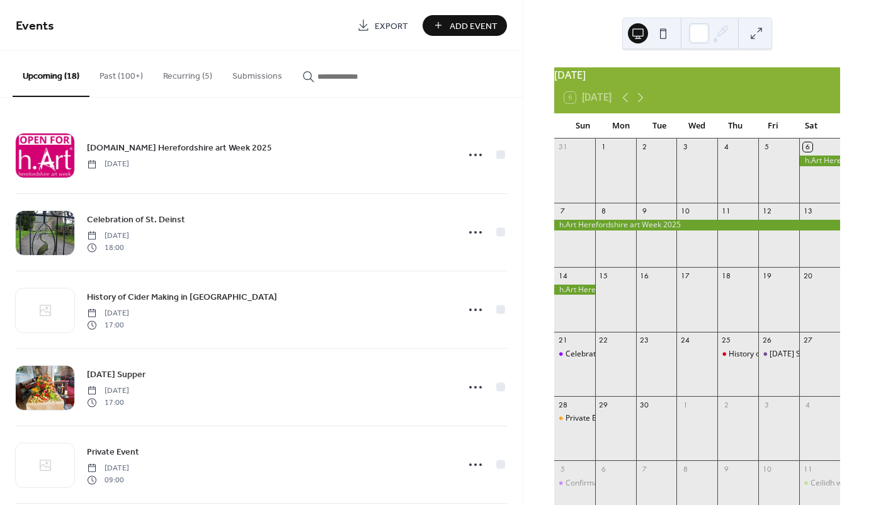 The height and width of the screenshot is (505, 871). Describe the element at coordinates (583, 126) in the screenshot. I see `div: Sun` at that location.